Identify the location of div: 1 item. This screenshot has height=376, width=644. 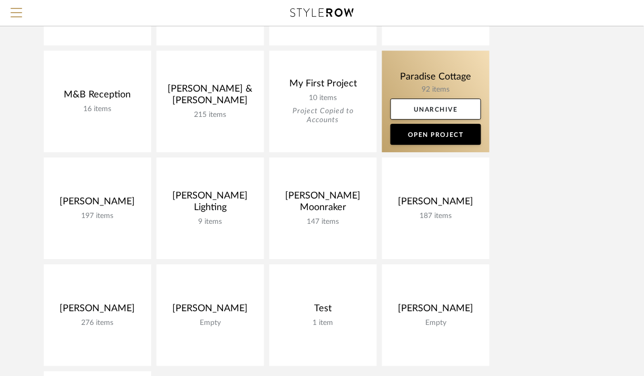
(323, 323).